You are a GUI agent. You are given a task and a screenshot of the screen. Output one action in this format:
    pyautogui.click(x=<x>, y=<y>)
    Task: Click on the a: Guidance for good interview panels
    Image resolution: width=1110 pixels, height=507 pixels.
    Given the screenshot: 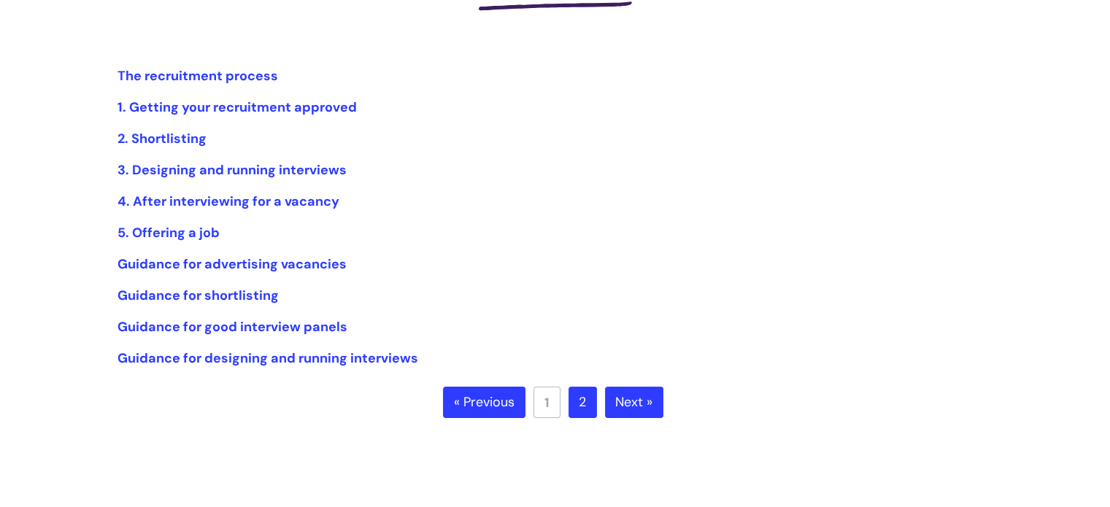 What is the action you would take?
    pyautogui.click(x=232, y=327)
    